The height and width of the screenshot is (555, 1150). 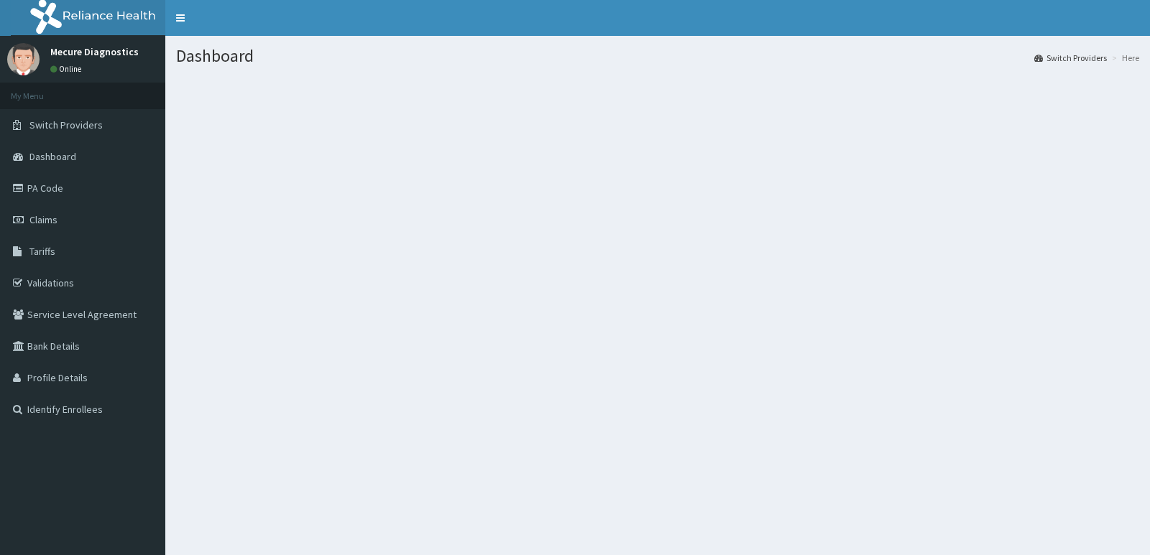 What do you see at coordinates (42, 252) in the screenshot?
I see `span: Tariffs` at bounding box center [42, 252].